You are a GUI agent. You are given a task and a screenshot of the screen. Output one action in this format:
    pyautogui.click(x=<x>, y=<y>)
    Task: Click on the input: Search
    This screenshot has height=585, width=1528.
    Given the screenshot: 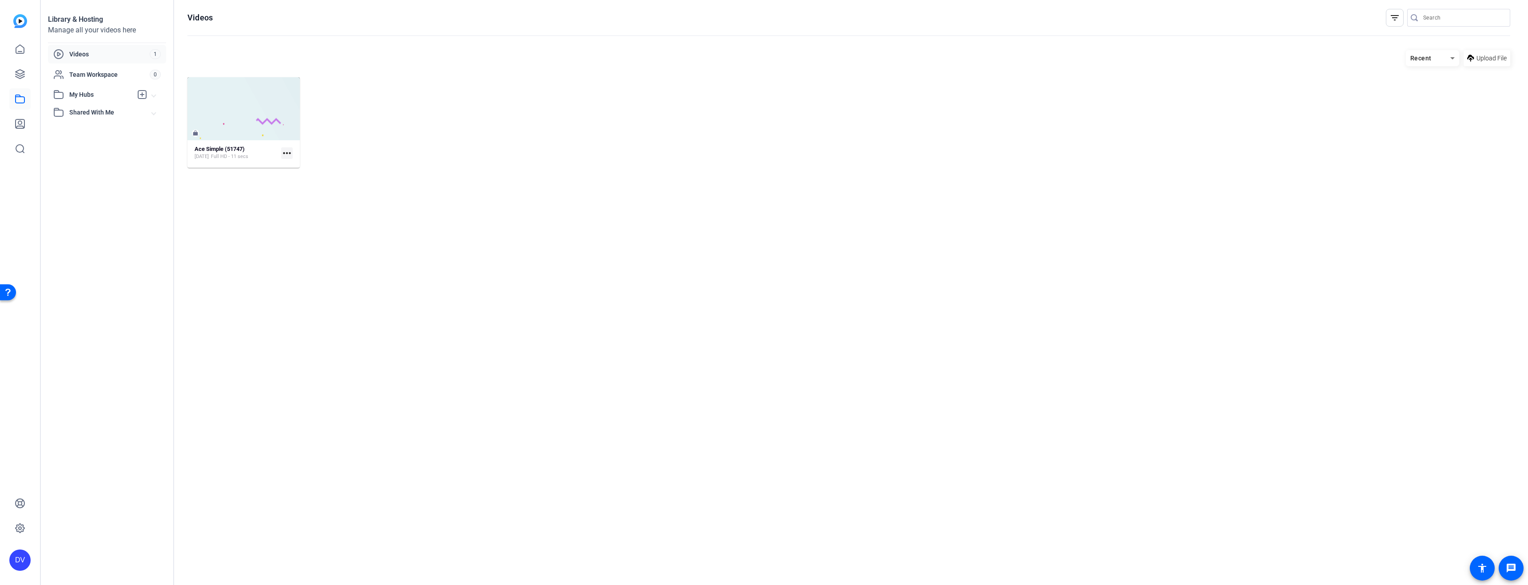 What is the action you would take?
    pyautogui.click(x=1463, y=18)
    